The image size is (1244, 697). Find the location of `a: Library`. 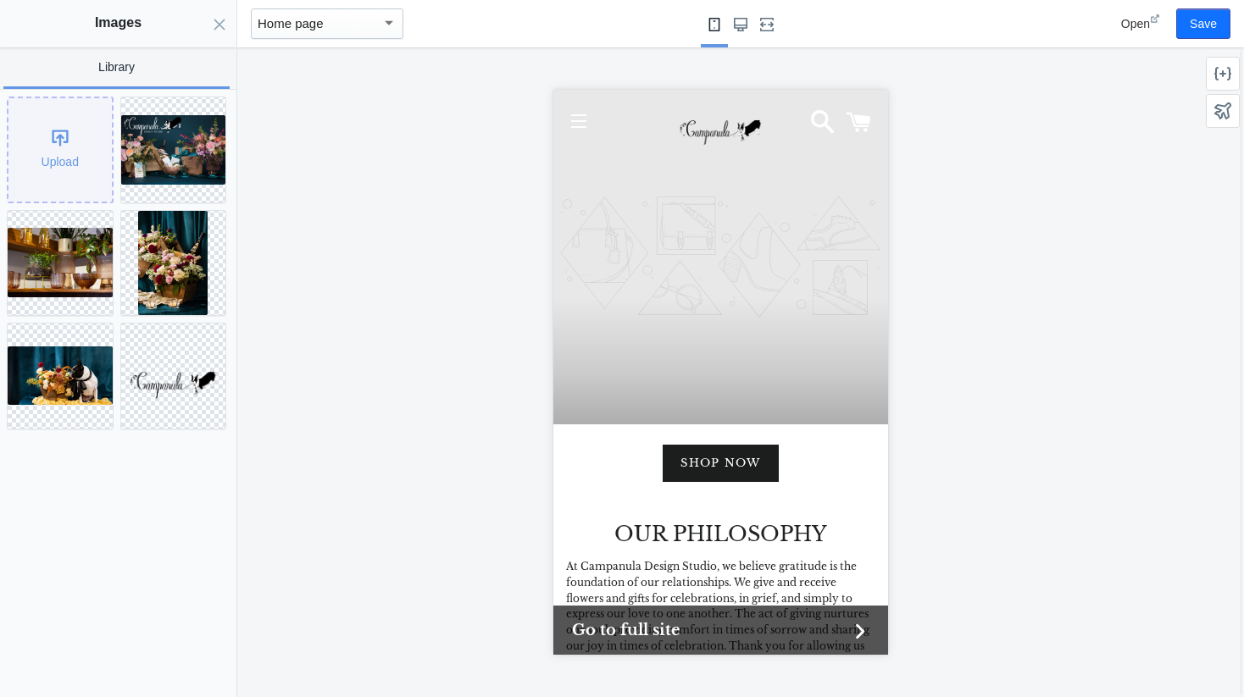

a: Library is located at coordinates (116, 68).